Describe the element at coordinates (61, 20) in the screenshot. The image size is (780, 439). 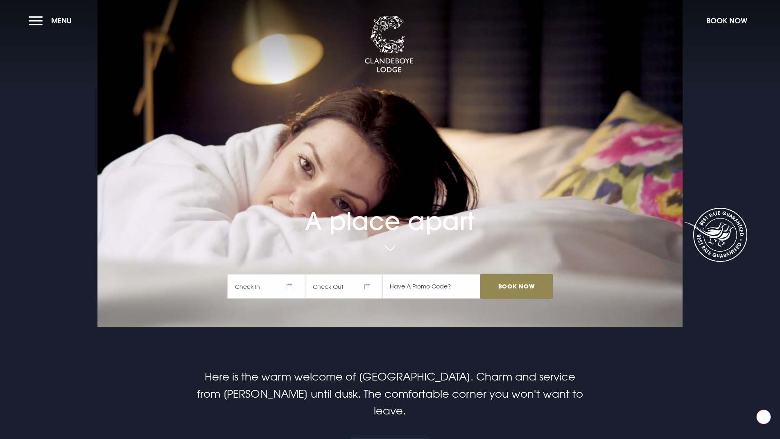
I see `span: Menu` at that location.